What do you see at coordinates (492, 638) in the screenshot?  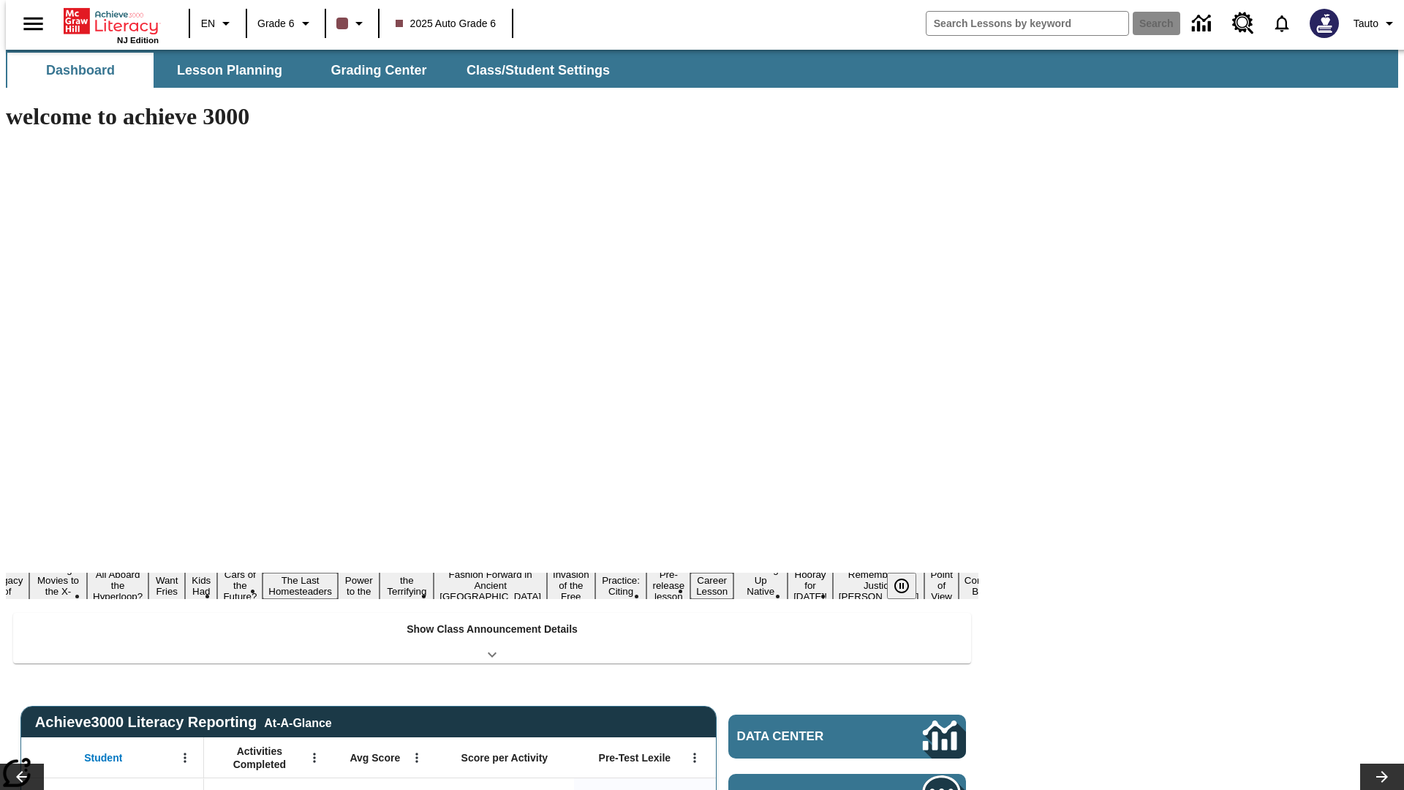 I see `div: Show Class Announcement Details` at bounding box center [492, 638].